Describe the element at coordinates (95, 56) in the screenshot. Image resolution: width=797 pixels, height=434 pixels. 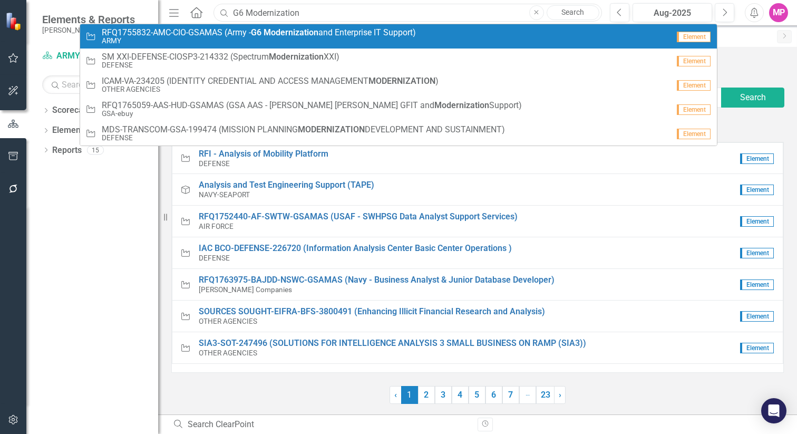
I see `a: ARMY` at that location.